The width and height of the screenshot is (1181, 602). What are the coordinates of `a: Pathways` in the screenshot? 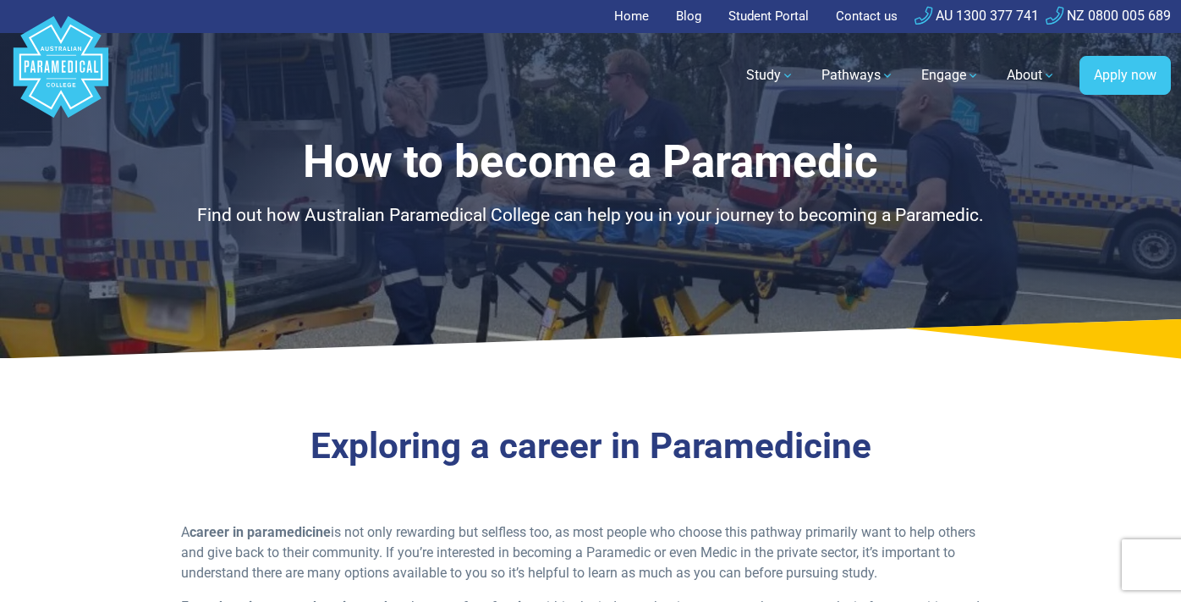 It's located at (858, 75).